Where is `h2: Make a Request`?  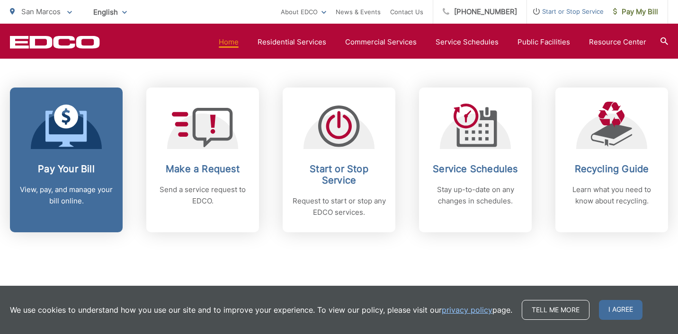
h2: Make a Request is located at coordinates (202, 169).